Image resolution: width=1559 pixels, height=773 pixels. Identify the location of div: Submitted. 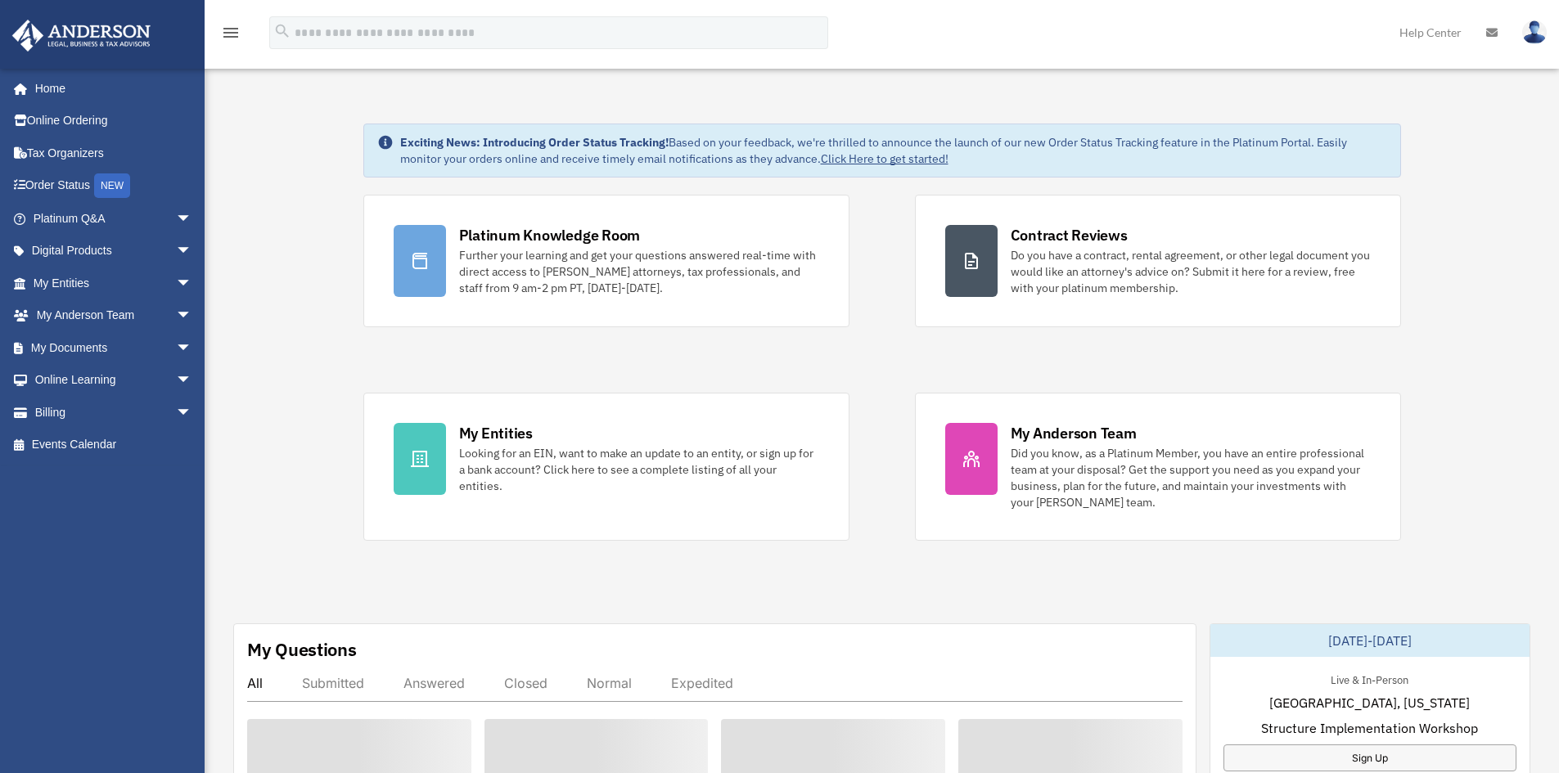
(333, 683).